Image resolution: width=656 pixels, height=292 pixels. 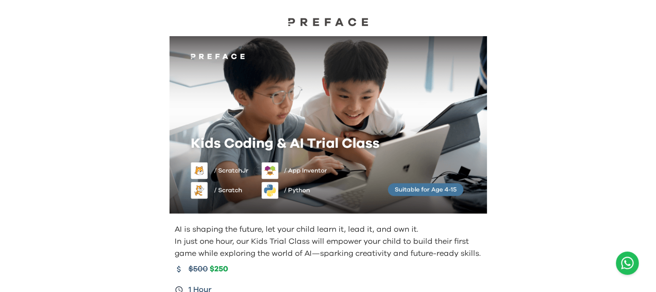 I want to click on a: Preface Logo, so click(x=328, y=23).